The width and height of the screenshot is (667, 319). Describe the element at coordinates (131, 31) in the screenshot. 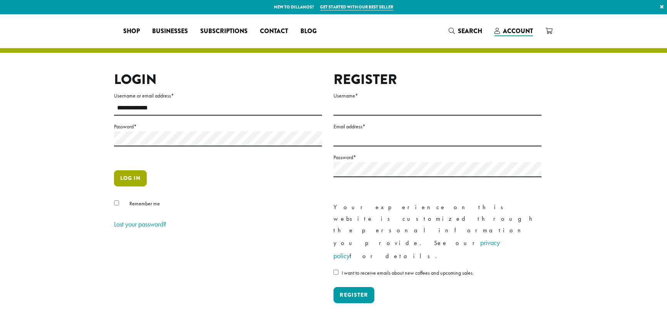

I see `a: Shop` at that location.